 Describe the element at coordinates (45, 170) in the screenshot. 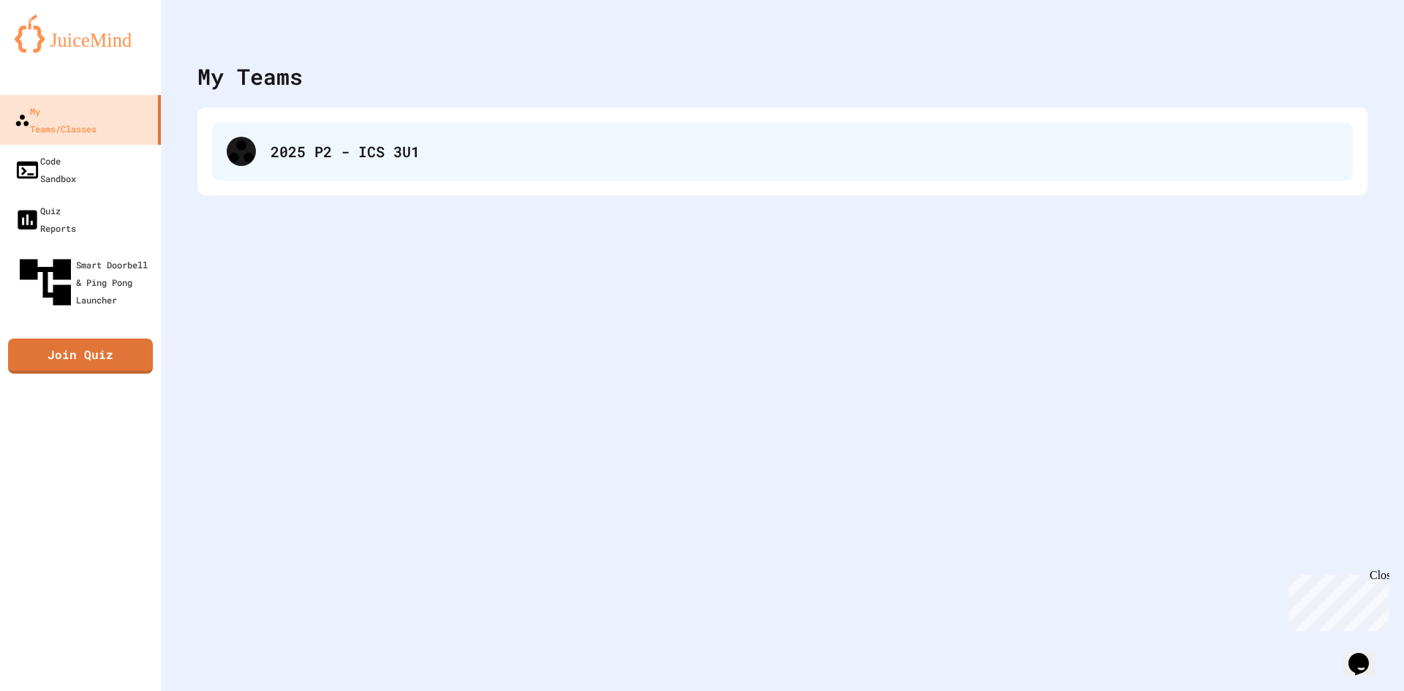

I see `div: Code Sandbox` at that location.